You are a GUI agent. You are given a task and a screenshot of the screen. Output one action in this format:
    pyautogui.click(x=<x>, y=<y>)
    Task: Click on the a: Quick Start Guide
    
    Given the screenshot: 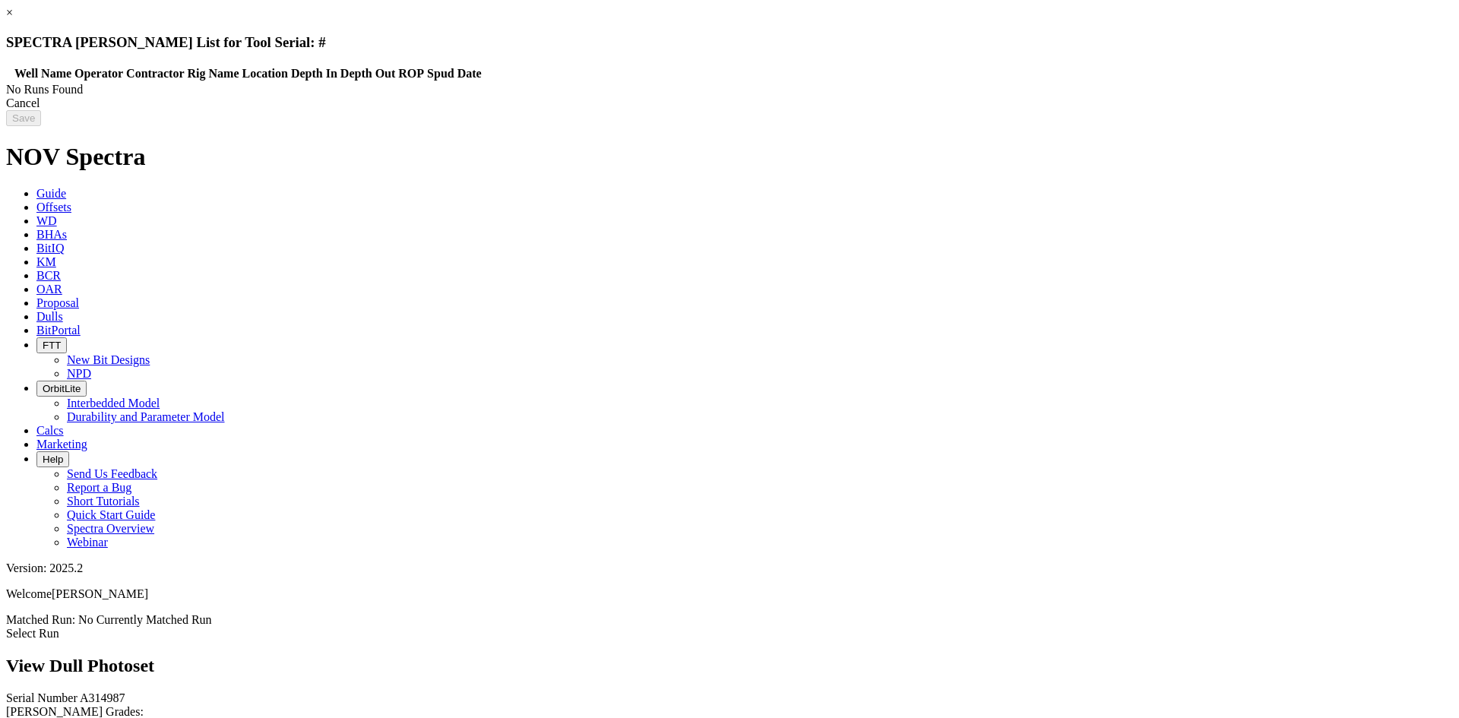 What is the action you would take?
    pyautogui.click(x=111, y=514)
    